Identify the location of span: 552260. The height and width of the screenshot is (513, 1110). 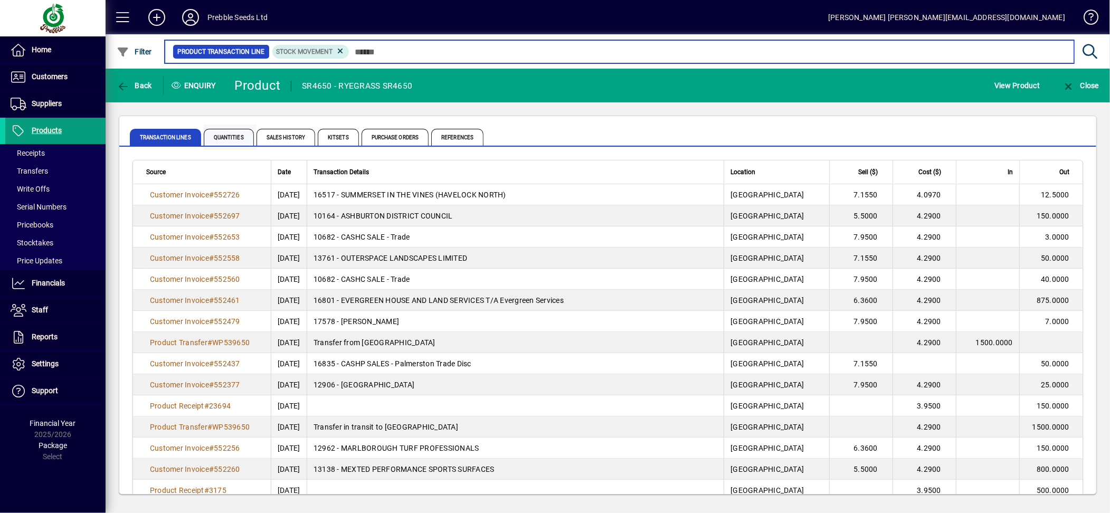
(227, 469).